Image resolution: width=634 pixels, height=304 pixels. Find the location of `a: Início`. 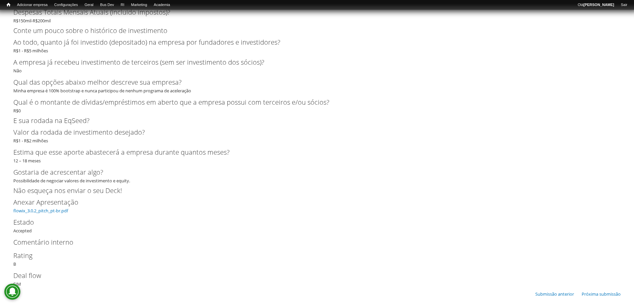

a: Início is located at coordinates (8, 5).